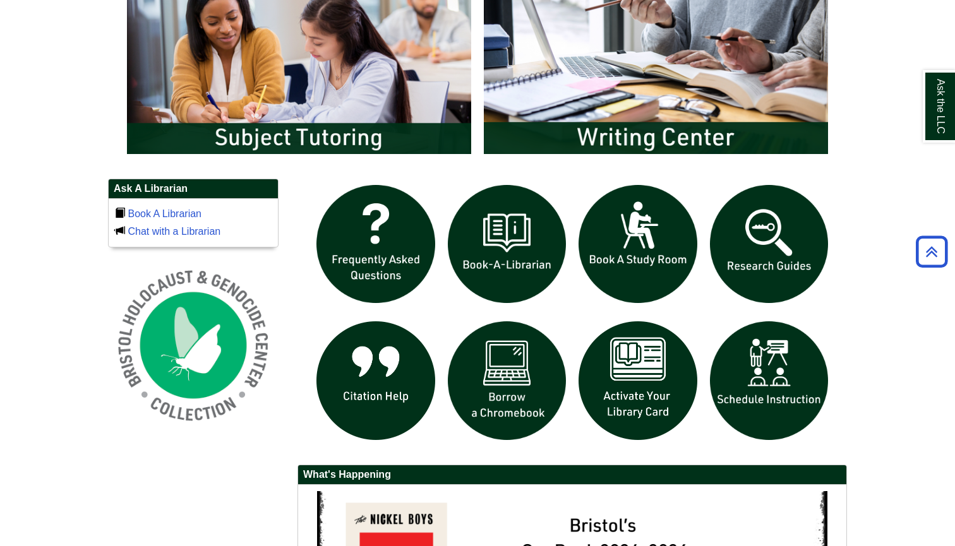  Describe the element at coordinates (174, 231) in the screenshot. I see `a: Chat with a Librarian` at that location.